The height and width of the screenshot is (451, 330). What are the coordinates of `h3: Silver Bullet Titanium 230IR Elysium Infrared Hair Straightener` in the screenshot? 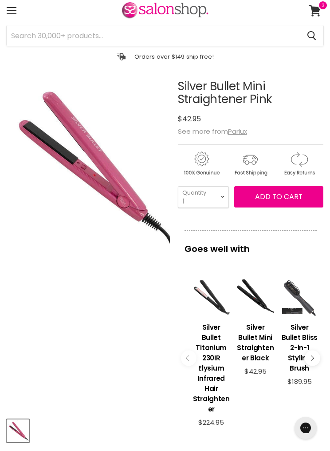 It's located at (211, 368).